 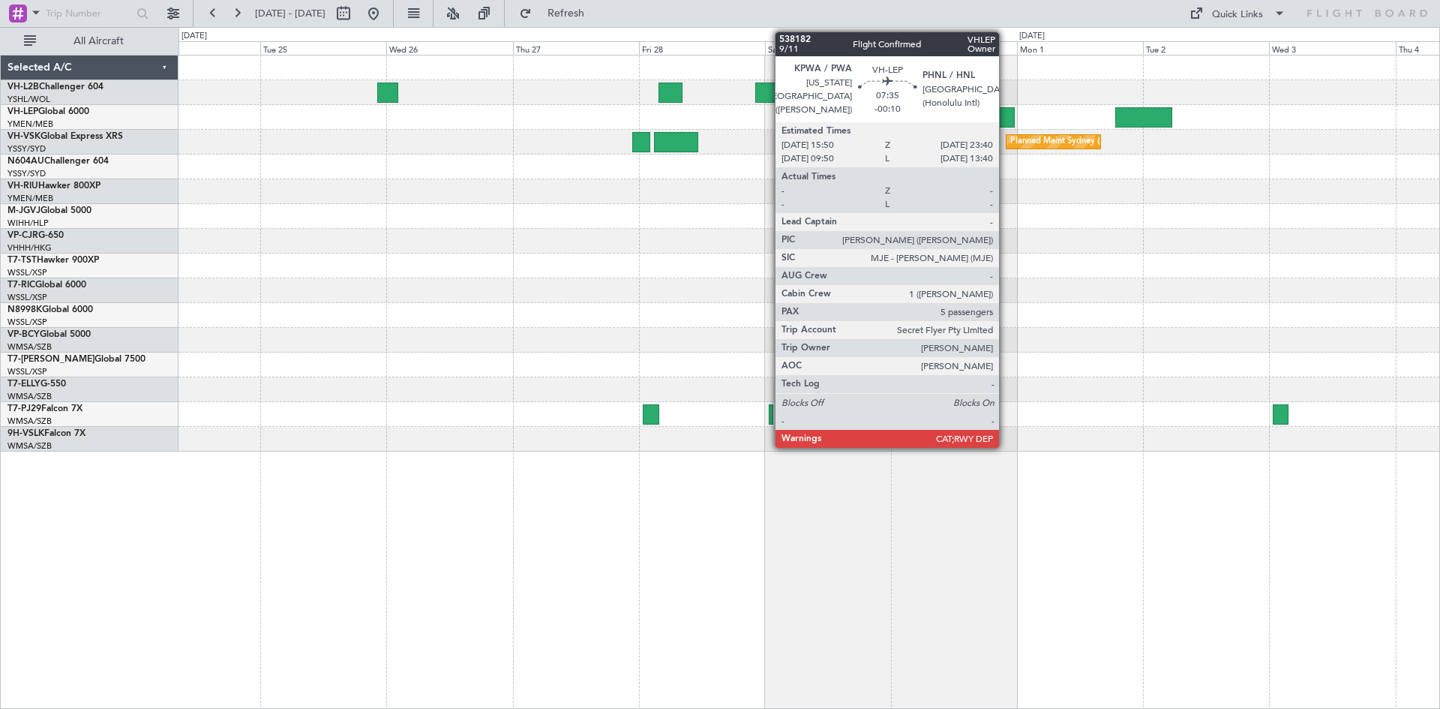 What do you see at coordinates (47, 285) in the screenshot?
I see `a: T7-RICGlobal 6000` at bounding box center [47, 285].